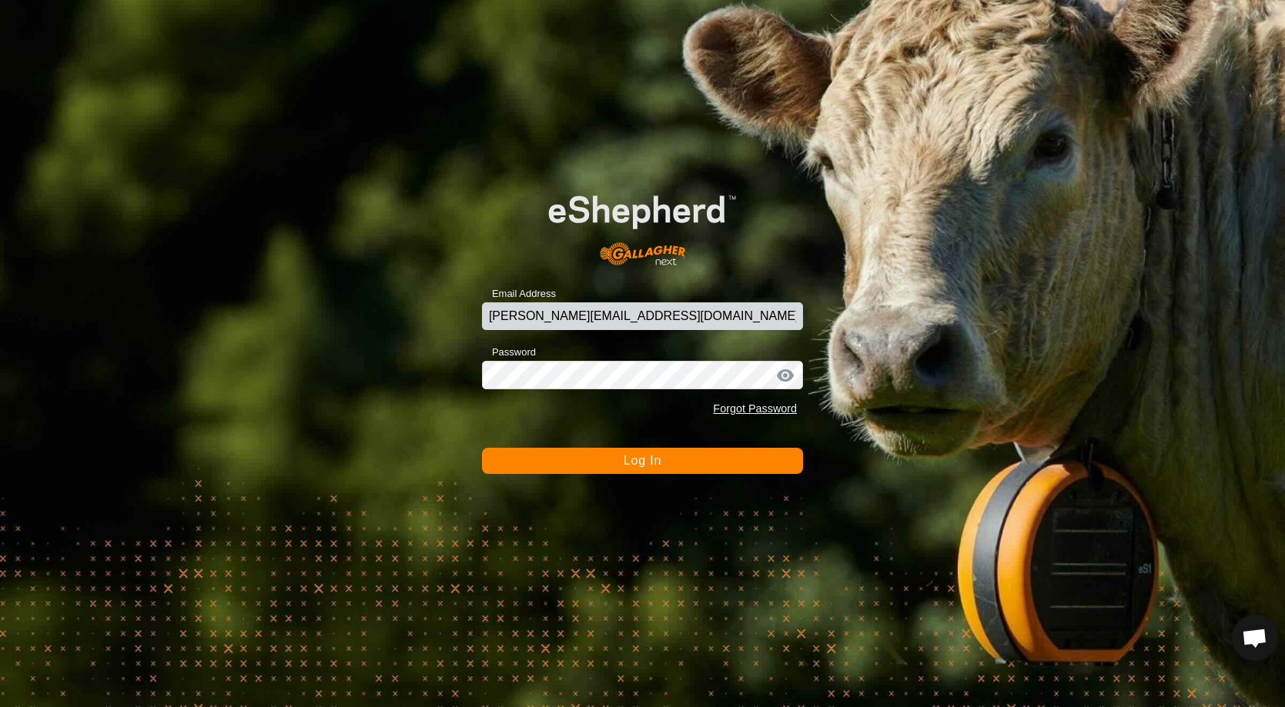  Describe the element at coordinates (1255, 638) in the screenshot. I see `div: Open chat` at that location.